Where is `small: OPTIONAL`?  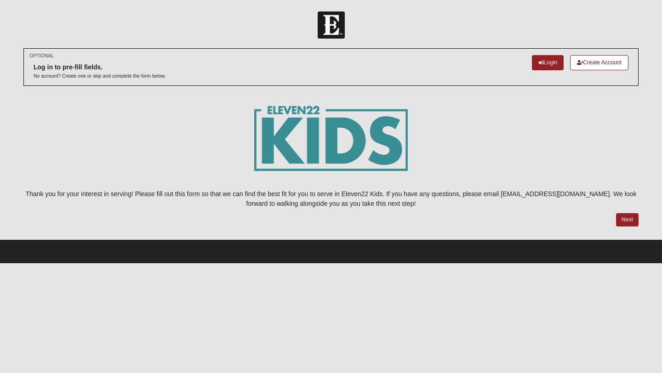
small: OPTIONAL is located at coordinates (41, 56).